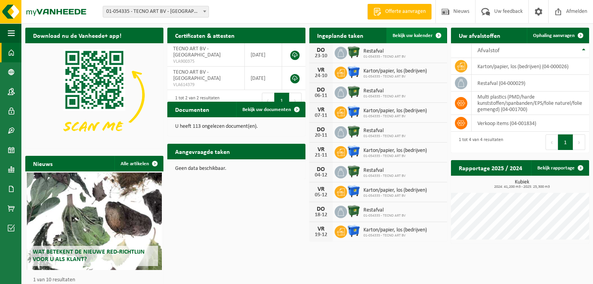 This screenshot has width=593, height=284. What do you see at coordinates (321, 135) in the screenshot?
I see `div: 20-11` at bounding box center [321, 135].